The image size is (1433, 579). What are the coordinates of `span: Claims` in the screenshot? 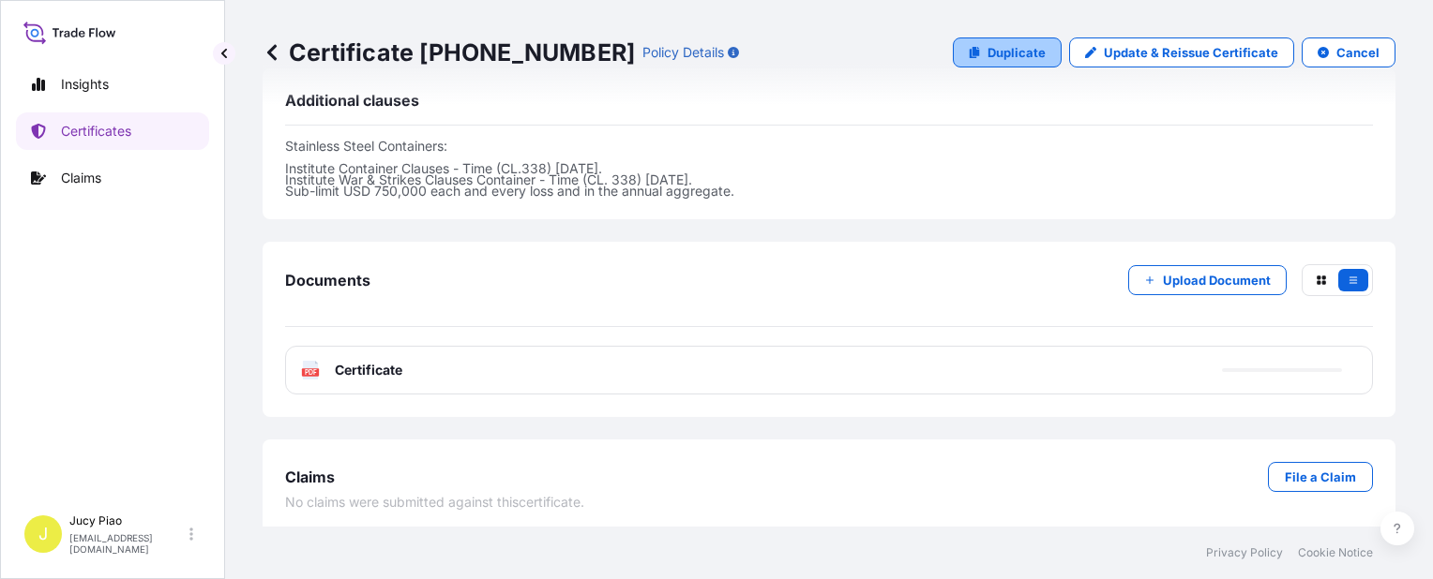 It's located at (309, 477).